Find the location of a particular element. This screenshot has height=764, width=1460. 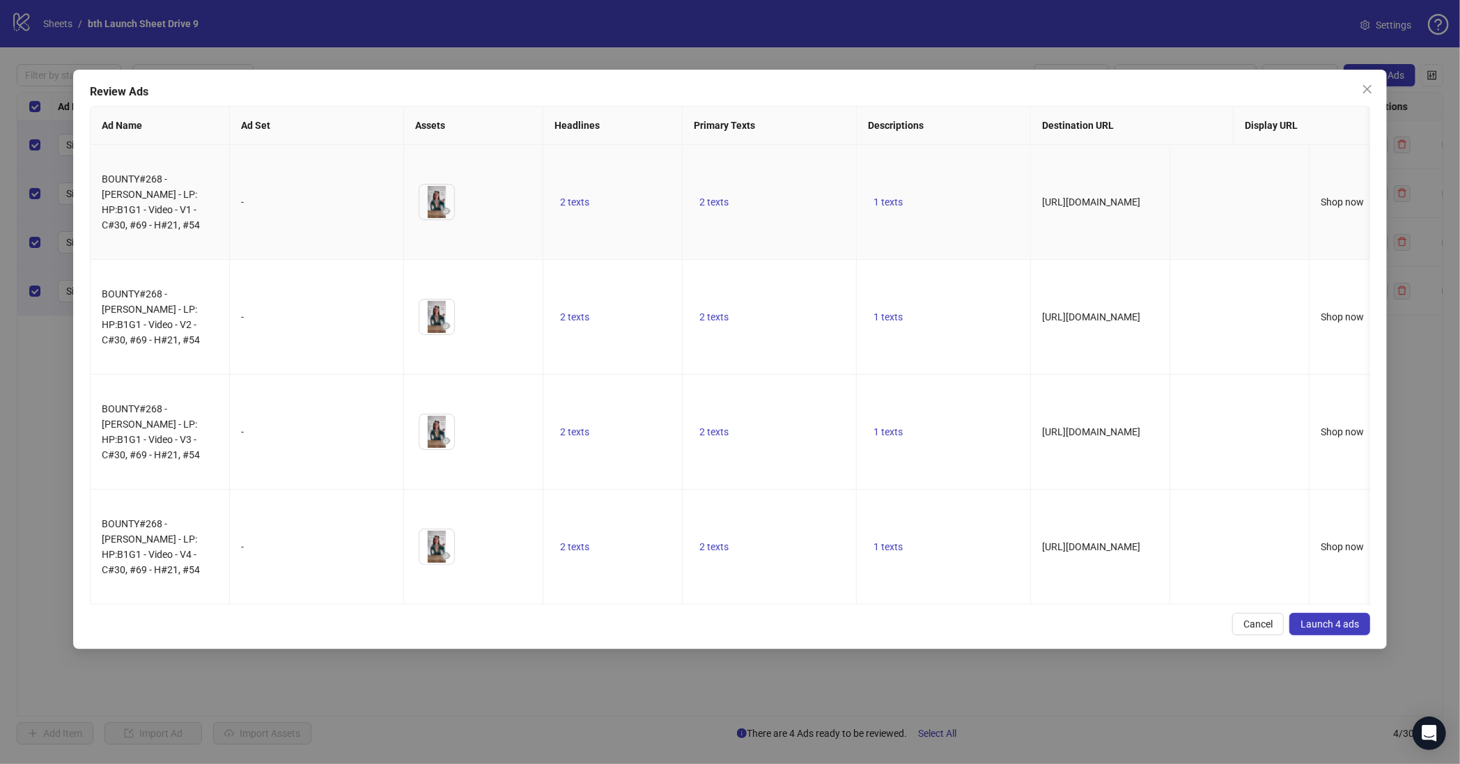

button: Close is located at coordinates (1367, 89).